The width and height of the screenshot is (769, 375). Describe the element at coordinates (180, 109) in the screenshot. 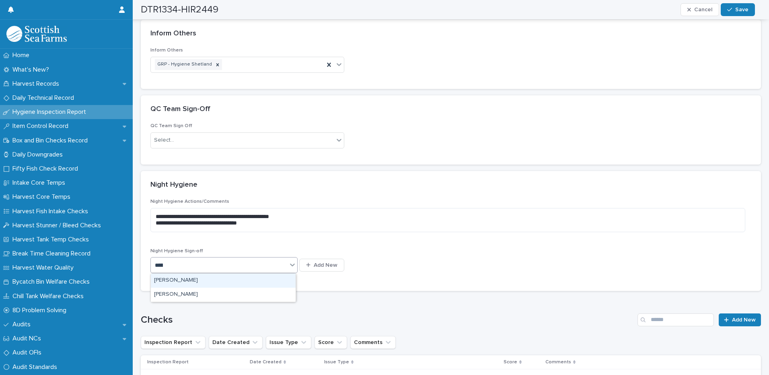

I see `h2: QC Team Sign-Off` at that location.